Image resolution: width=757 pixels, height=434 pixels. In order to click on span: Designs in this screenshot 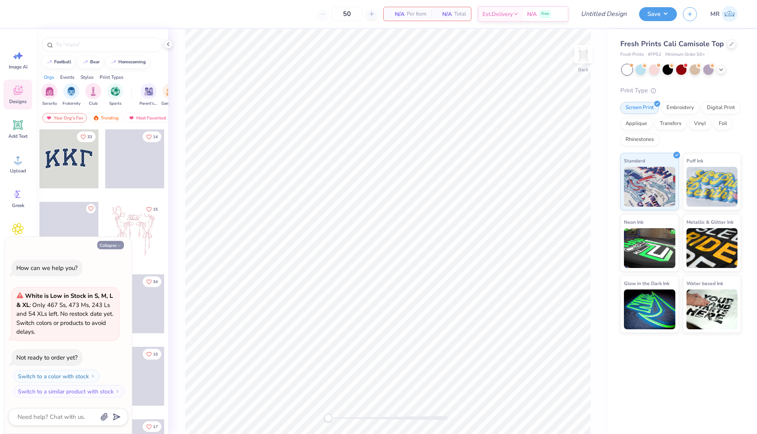, I will do `click(18, 102)`.